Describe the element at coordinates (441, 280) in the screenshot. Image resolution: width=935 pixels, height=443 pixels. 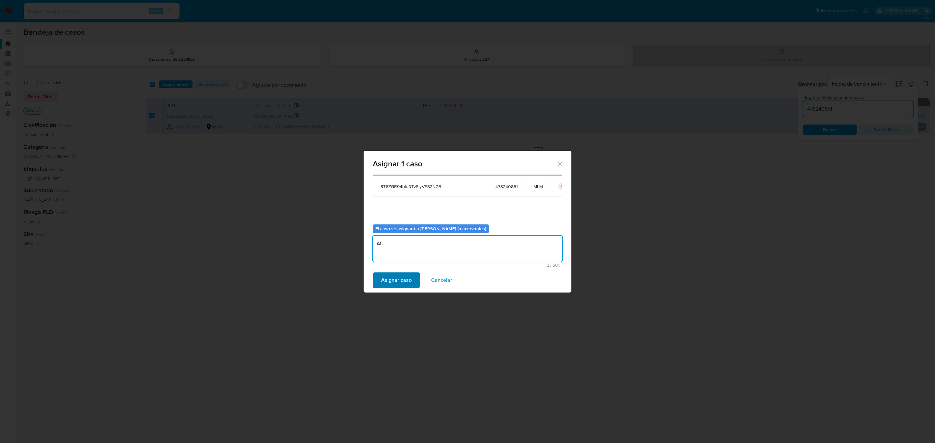
I see `span: Cancelar` at that location.